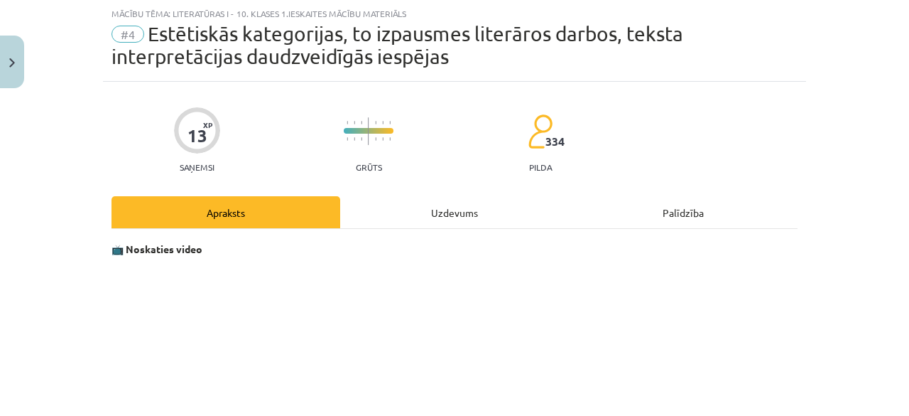  Describe the element at coordinates (128, 34) in the screenshot. I see `span: #4` at that location.